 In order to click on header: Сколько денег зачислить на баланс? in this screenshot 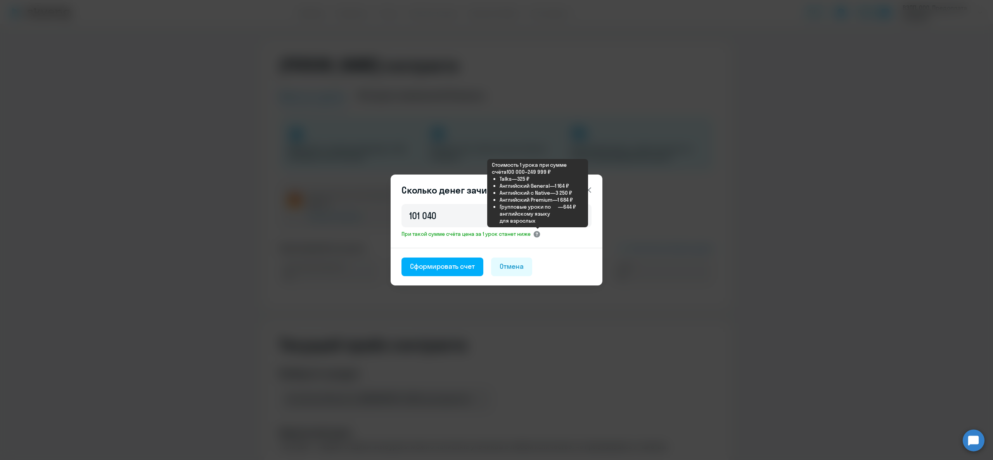, I will do `click(497, 190)`.